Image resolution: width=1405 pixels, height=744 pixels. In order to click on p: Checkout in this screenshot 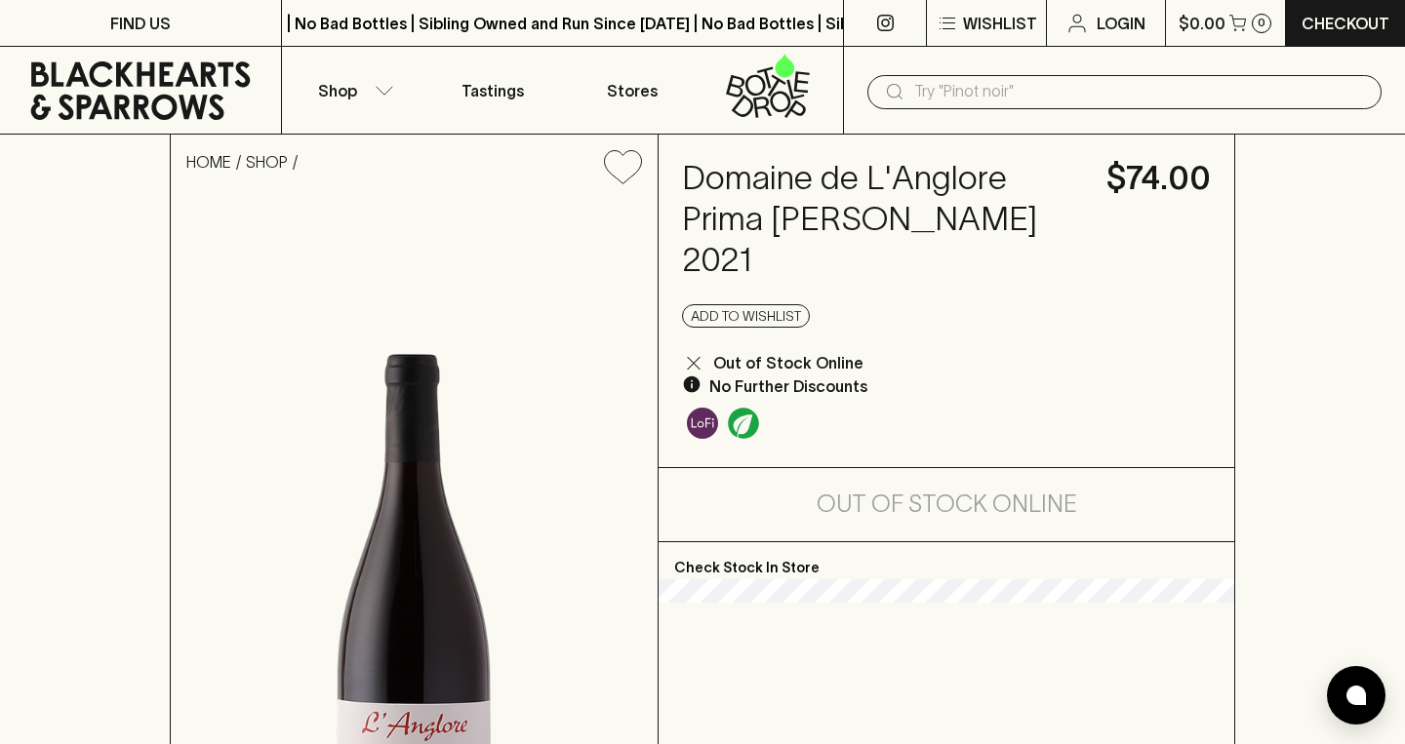, I will do `click(1345, 23)`.